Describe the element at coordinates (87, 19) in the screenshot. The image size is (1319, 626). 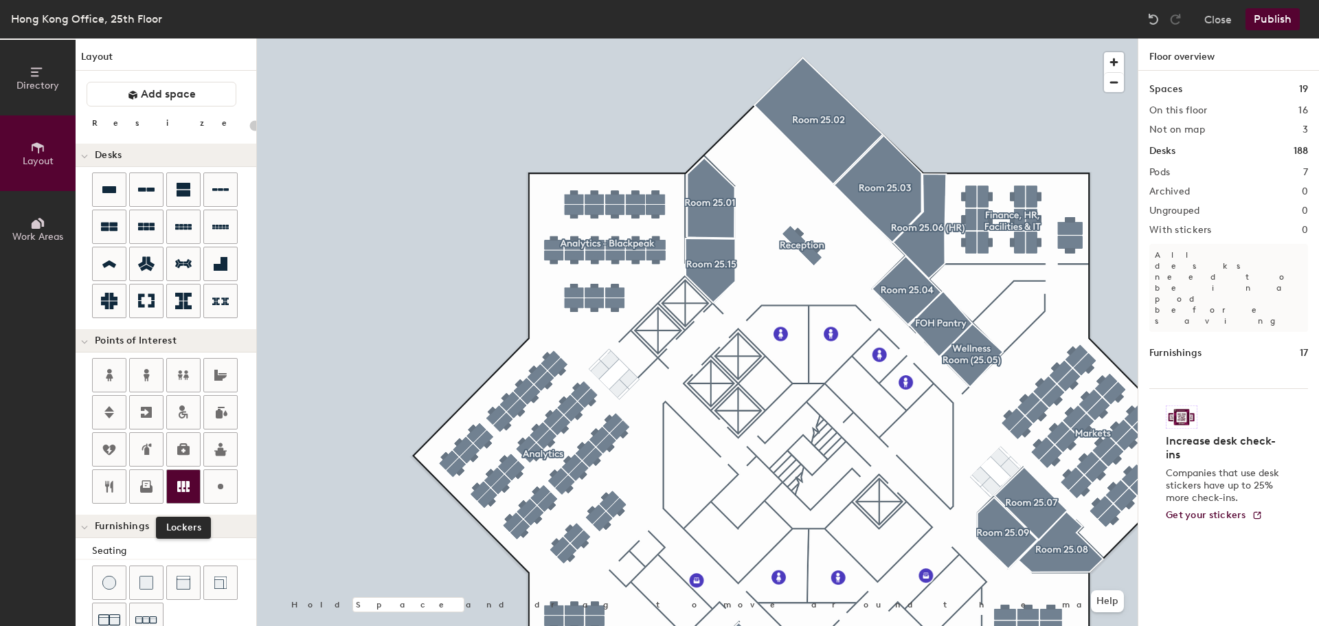
I see `div: Hong Kong Office, 25th Floor` at that location.